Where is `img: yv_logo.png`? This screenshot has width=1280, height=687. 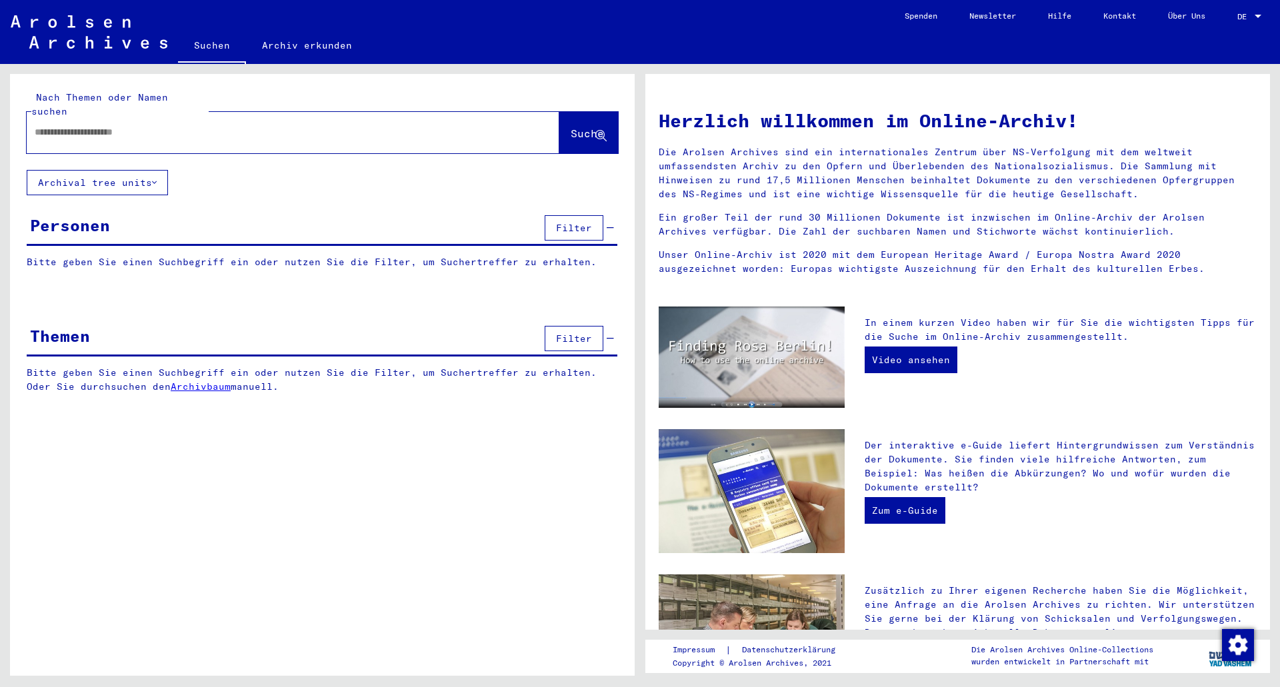
img: yv_logo.png is located at coordinates (1231, 656).